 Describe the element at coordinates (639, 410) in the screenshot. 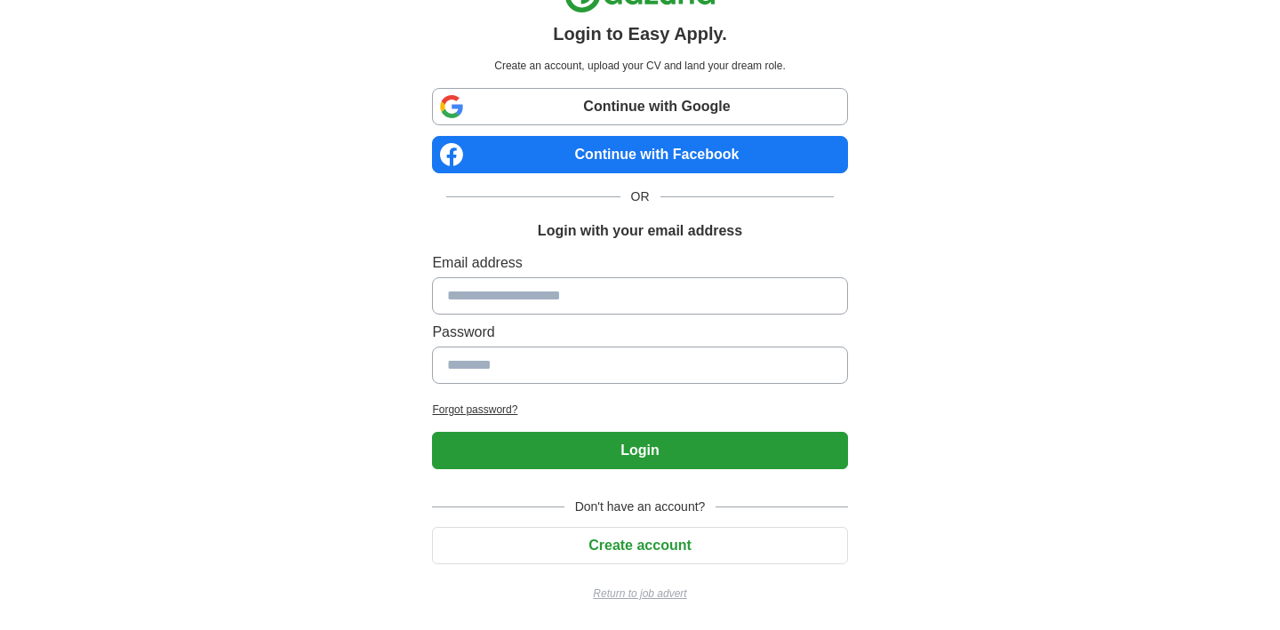

I see `h2: Forgot password?` at that location.